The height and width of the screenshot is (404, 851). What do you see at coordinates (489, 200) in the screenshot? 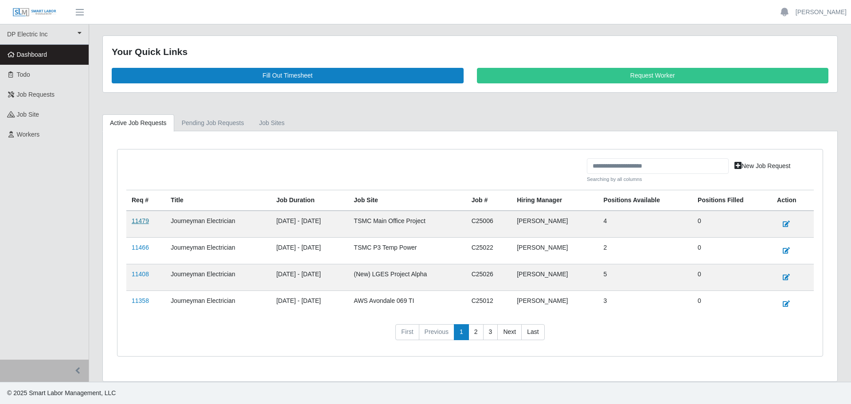
I see `th: Job #` at bounding box center [489, 200].